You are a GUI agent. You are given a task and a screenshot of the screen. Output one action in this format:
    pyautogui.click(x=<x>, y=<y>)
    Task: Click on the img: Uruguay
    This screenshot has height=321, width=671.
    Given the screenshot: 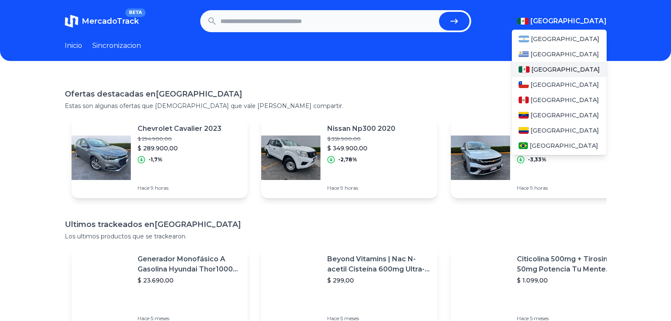 What is the action you would take?
    pyautogui.click(x=523, y=54)
    